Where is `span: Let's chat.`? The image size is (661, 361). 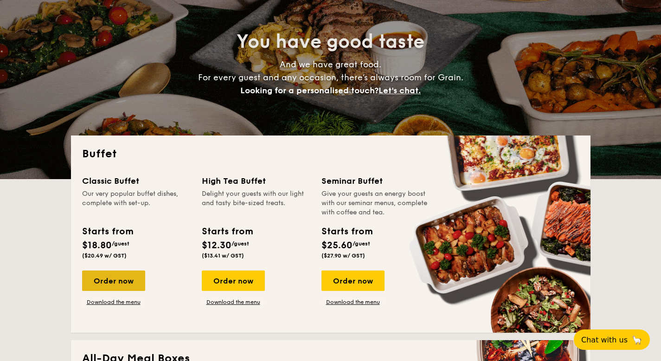
span: Let's chat. is located at coordinates (399, 90).